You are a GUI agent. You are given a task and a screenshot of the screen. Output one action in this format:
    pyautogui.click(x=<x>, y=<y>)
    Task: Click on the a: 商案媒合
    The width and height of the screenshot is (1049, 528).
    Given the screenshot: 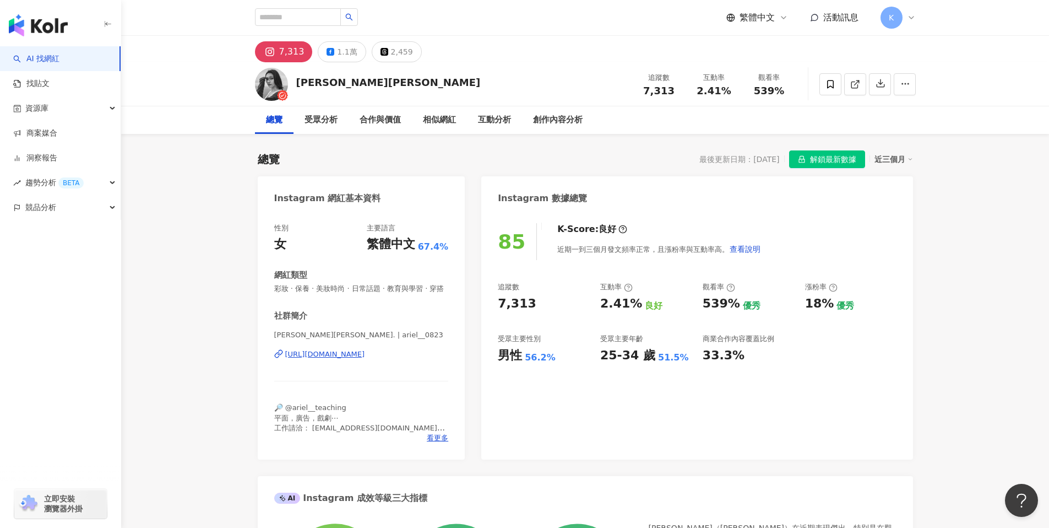 What is the action you would take?
    pyautogui.click(x=35, y=133)
    